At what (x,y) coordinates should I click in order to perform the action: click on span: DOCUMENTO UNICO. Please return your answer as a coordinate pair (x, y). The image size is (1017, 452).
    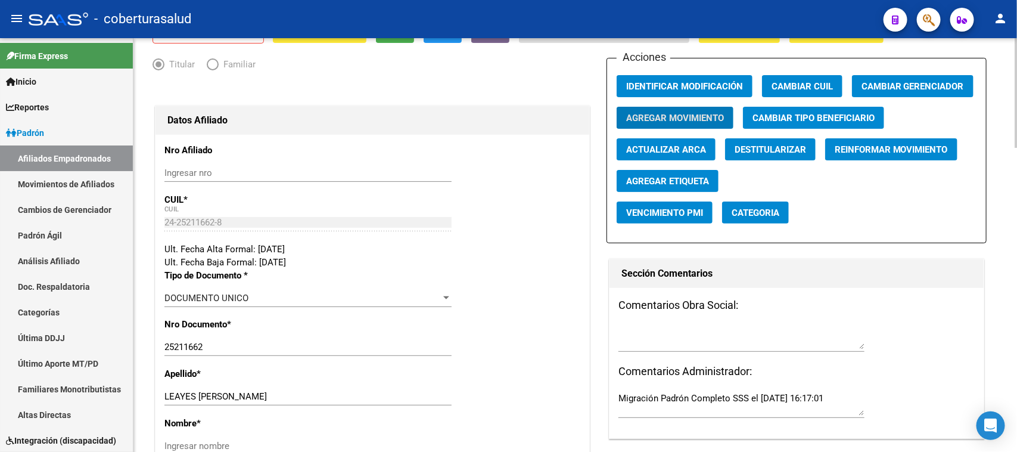
    Looking at the image, I should click on (206, 298).